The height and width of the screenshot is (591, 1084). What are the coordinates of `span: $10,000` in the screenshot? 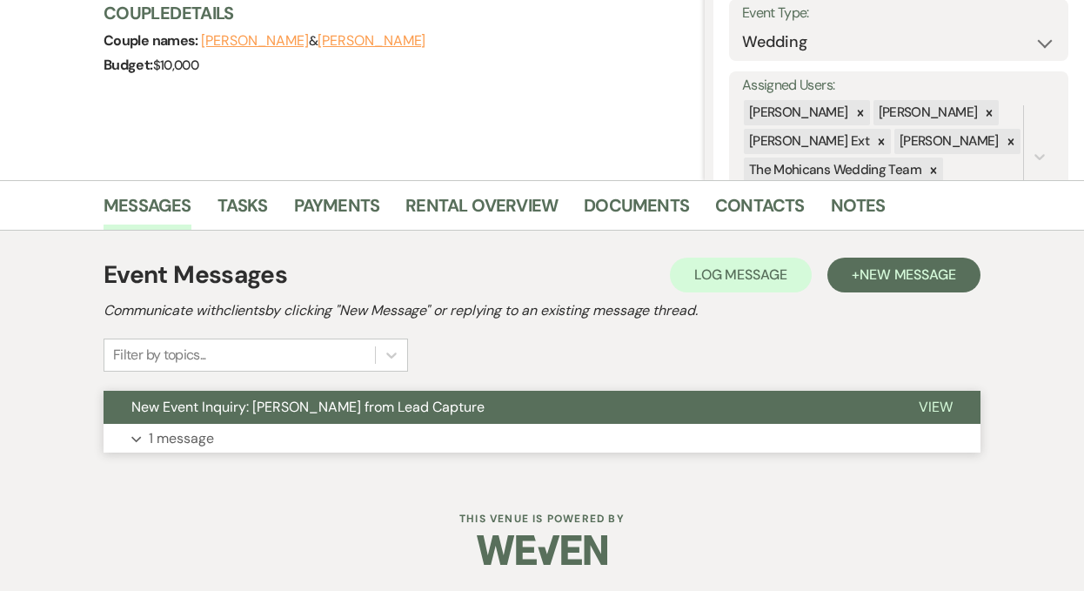 It's located at (176, 65).